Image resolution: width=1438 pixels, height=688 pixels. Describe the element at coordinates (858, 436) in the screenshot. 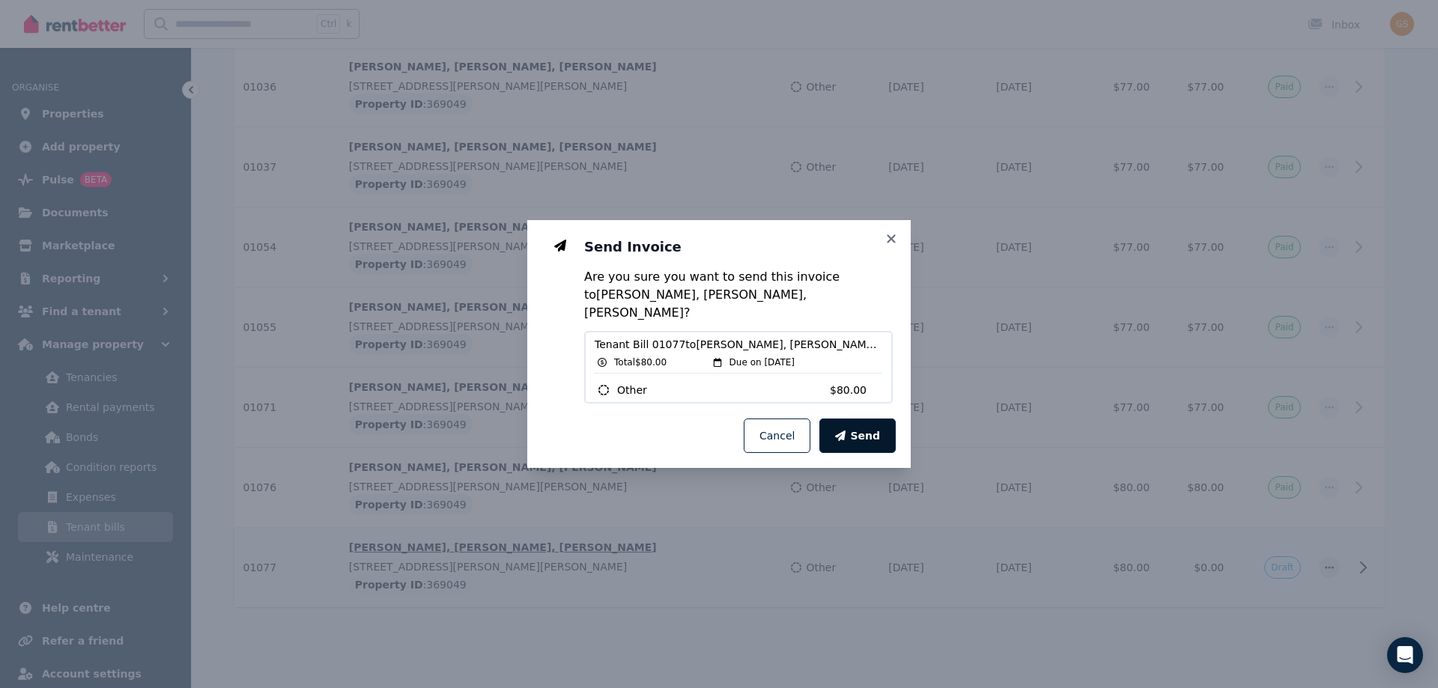

I see `button: Send` at that location.